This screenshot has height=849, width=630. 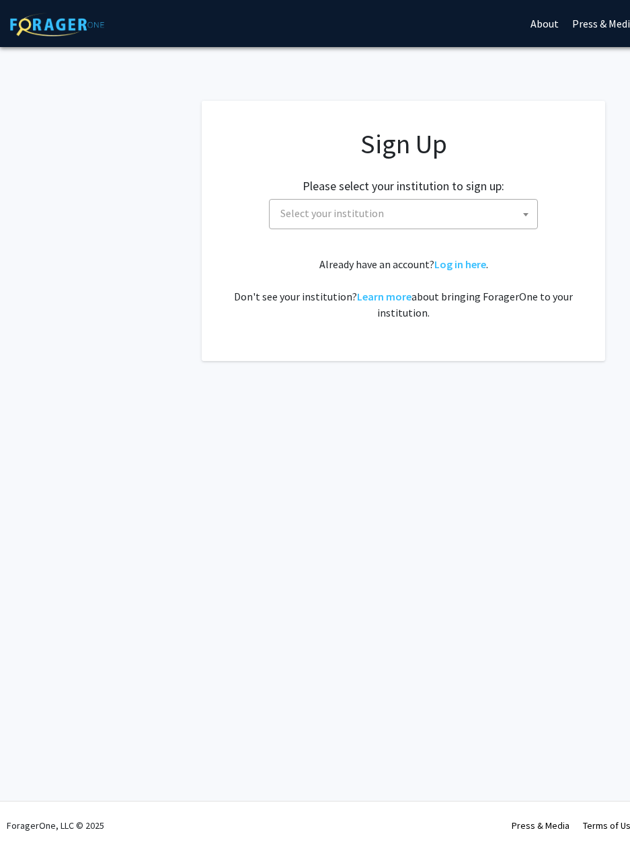 I want to click on h1: Sign Up, so click(x=403, y=144).